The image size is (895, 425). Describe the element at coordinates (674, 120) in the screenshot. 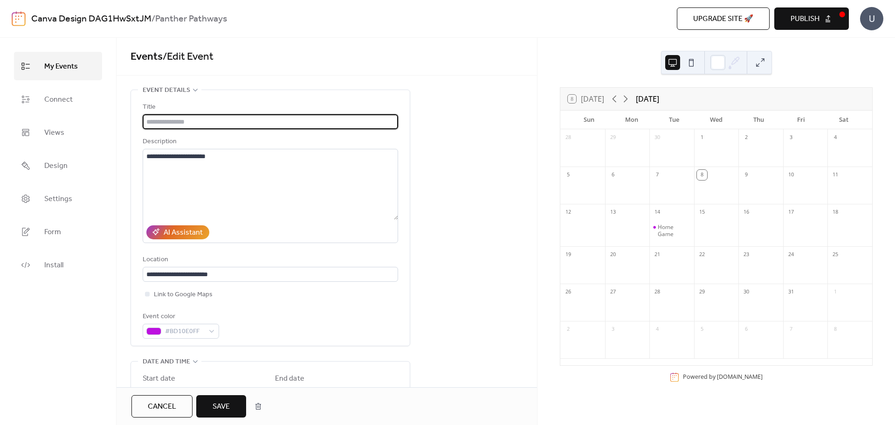

I see `div: Tue` at that location.